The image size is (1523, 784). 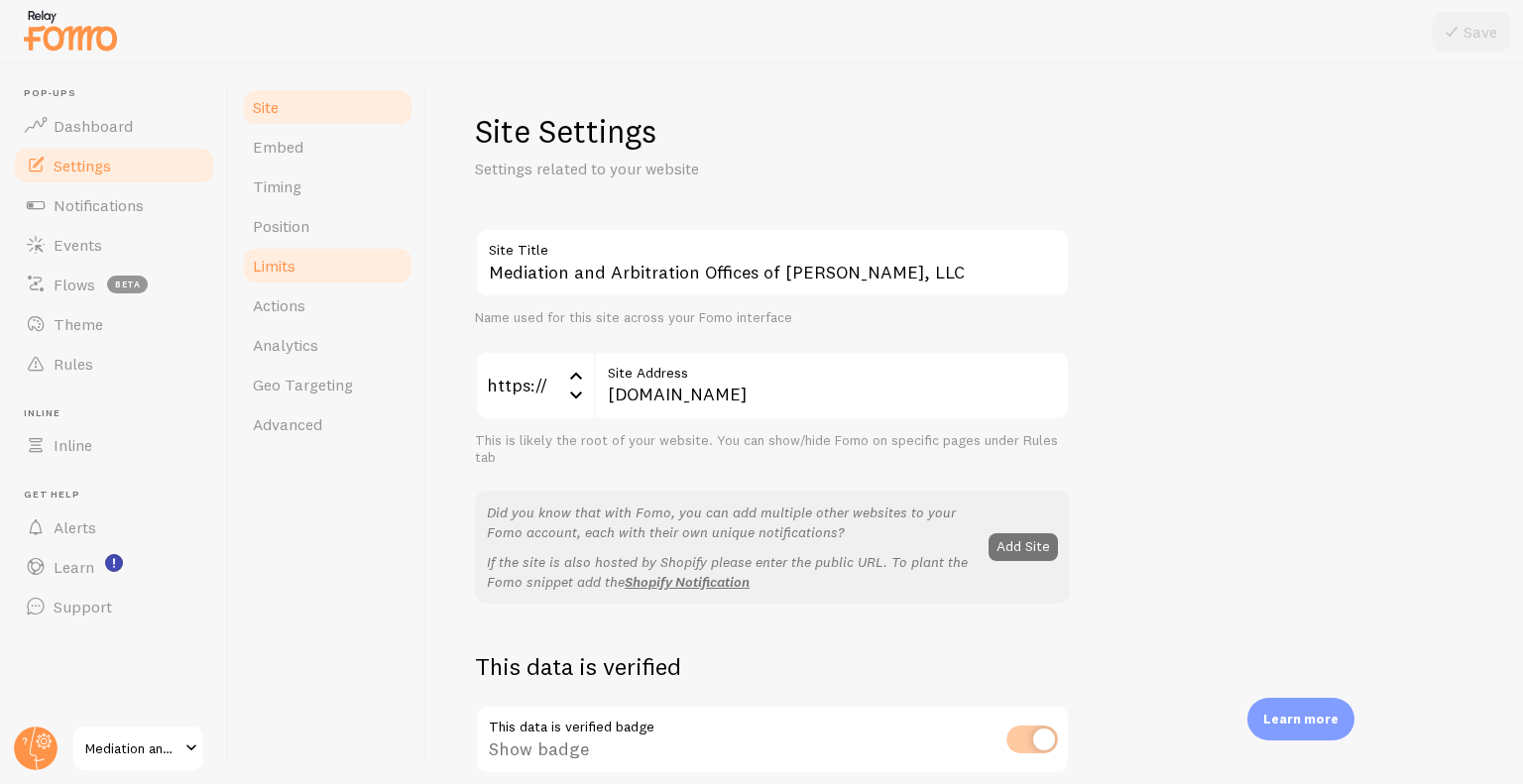 I want to click on span: beta, so click(x=127, y=285).